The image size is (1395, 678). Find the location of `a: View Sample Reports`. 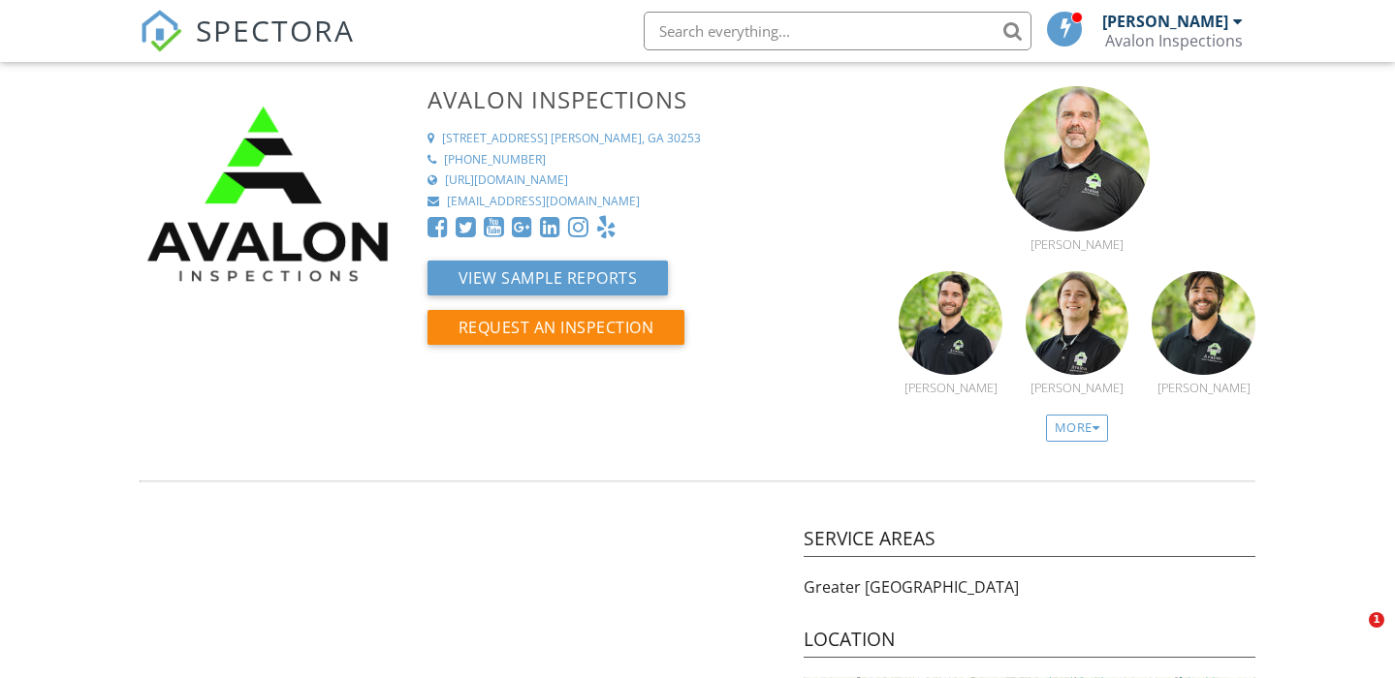

a: View Sample Reports is located at coordinates (548, 284).